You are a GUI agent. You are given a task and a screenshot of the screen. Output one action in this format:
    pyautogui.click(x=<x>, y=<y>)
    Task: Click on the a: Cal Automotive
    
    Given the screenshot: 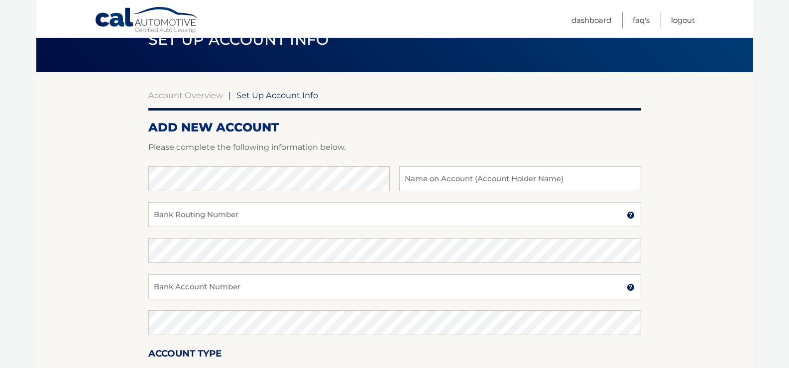 What is the action you would take?
    pyautogui.click(x=147, y=21)
    